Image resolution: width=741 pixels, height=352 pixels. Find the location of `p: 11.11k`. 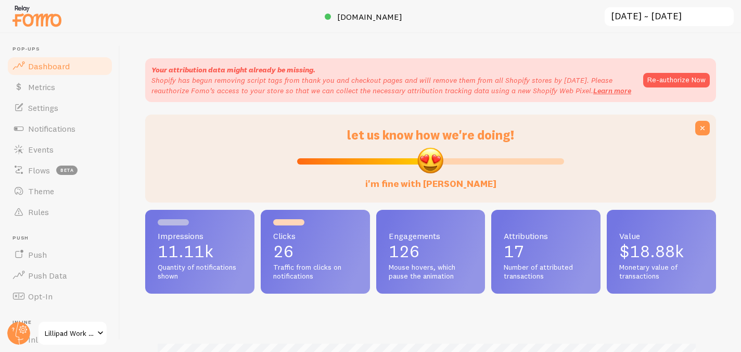

p: 11.11k is located at coordinates (200, 251).